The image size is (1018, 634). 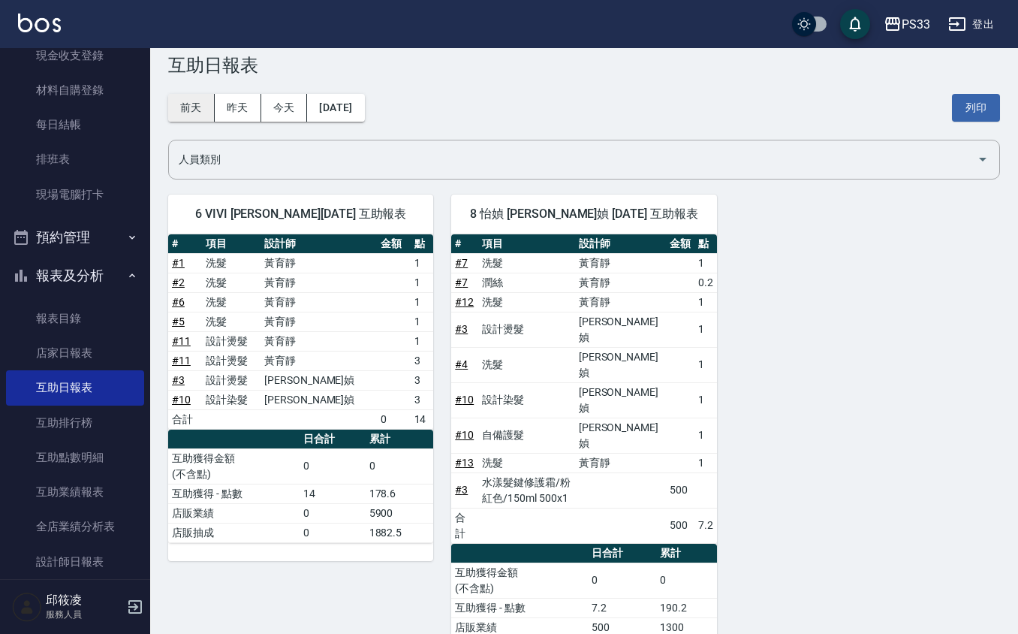 What do you see at coordinates (75, 125) in the screenshot?
I see `a: 每日結帳` at bounding box center [75, 125].